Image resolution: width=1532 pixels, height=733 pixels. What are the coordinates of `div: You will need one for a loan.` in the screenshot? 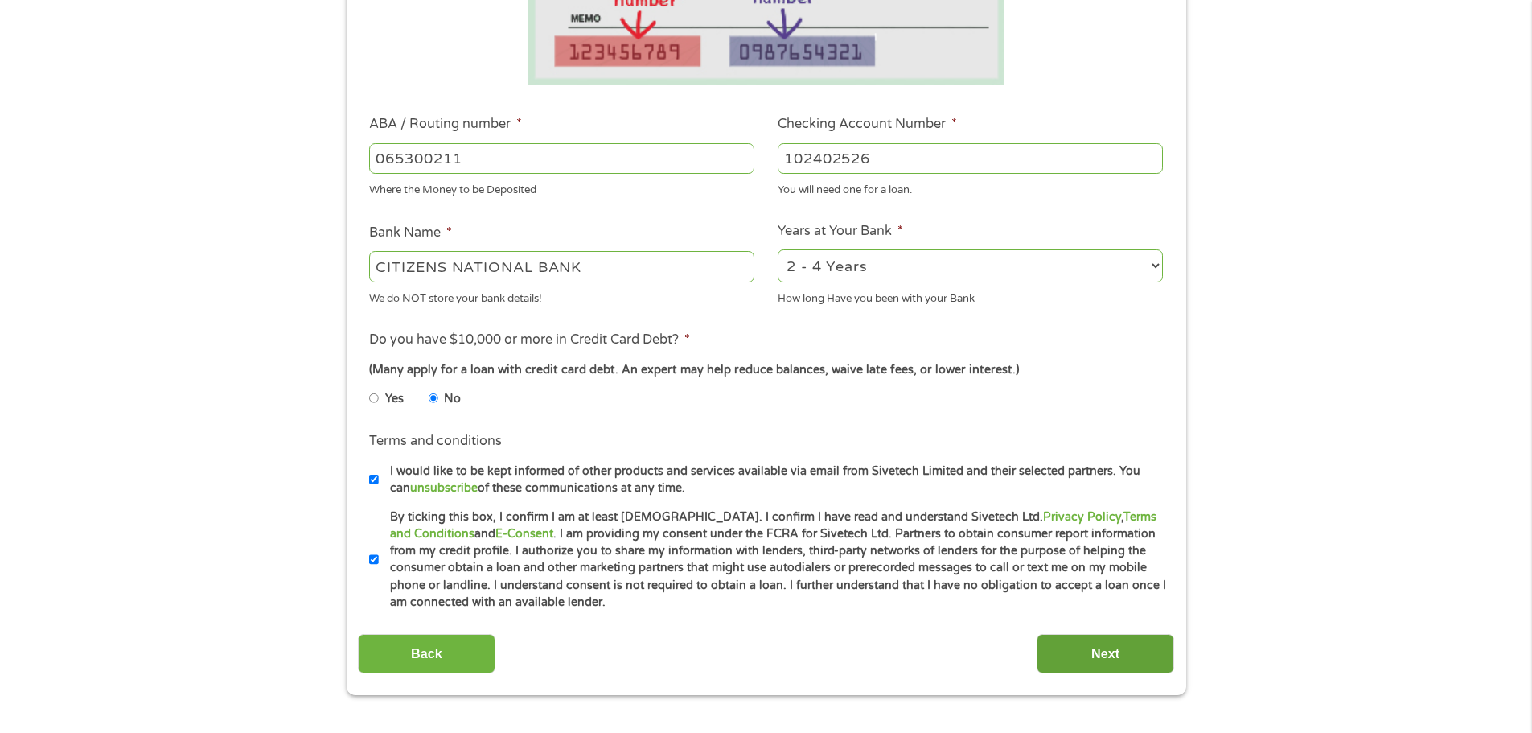 It's located at (970, 187).